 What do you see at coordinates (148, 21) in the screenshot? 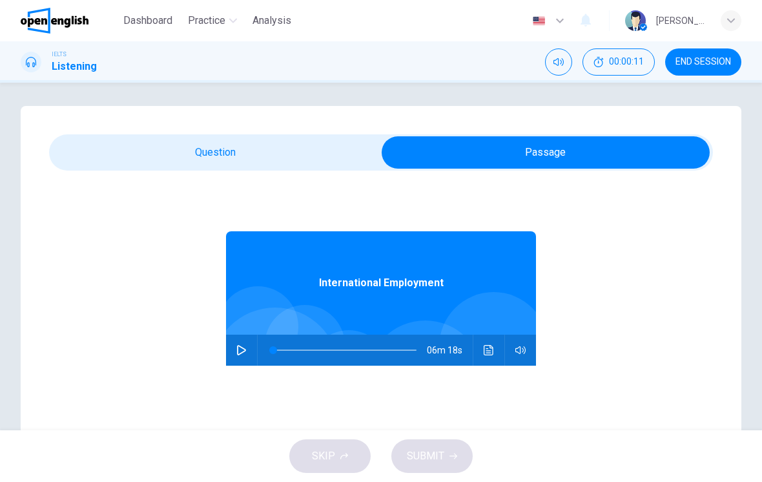
I see `a: Dashboard` at bounding box center [148, 21].